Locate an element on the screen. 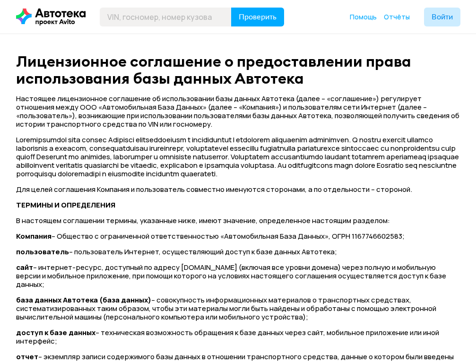  strong: пользователь is located at coordinates (43, 252).